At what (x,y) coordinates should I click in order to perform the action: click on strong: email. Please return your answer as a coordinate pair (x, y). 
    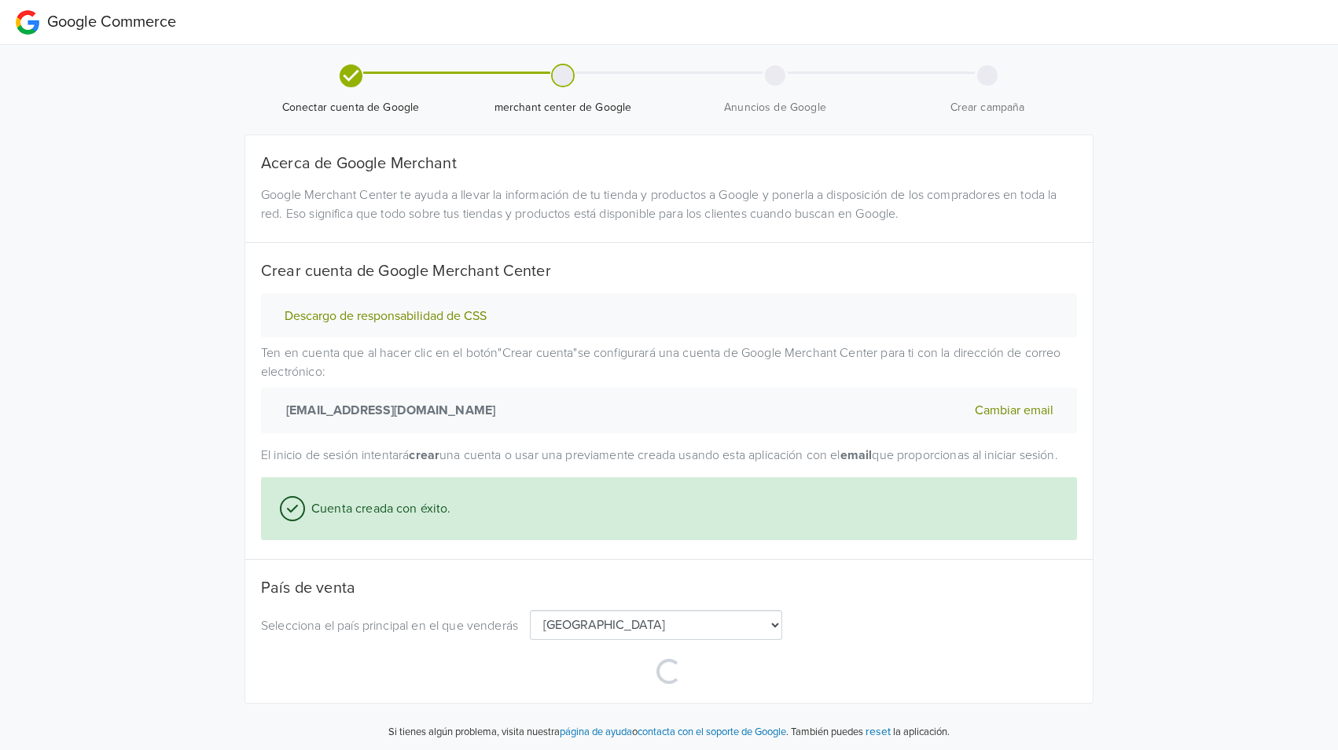
    Looking at the image, I should click on (856, 455).